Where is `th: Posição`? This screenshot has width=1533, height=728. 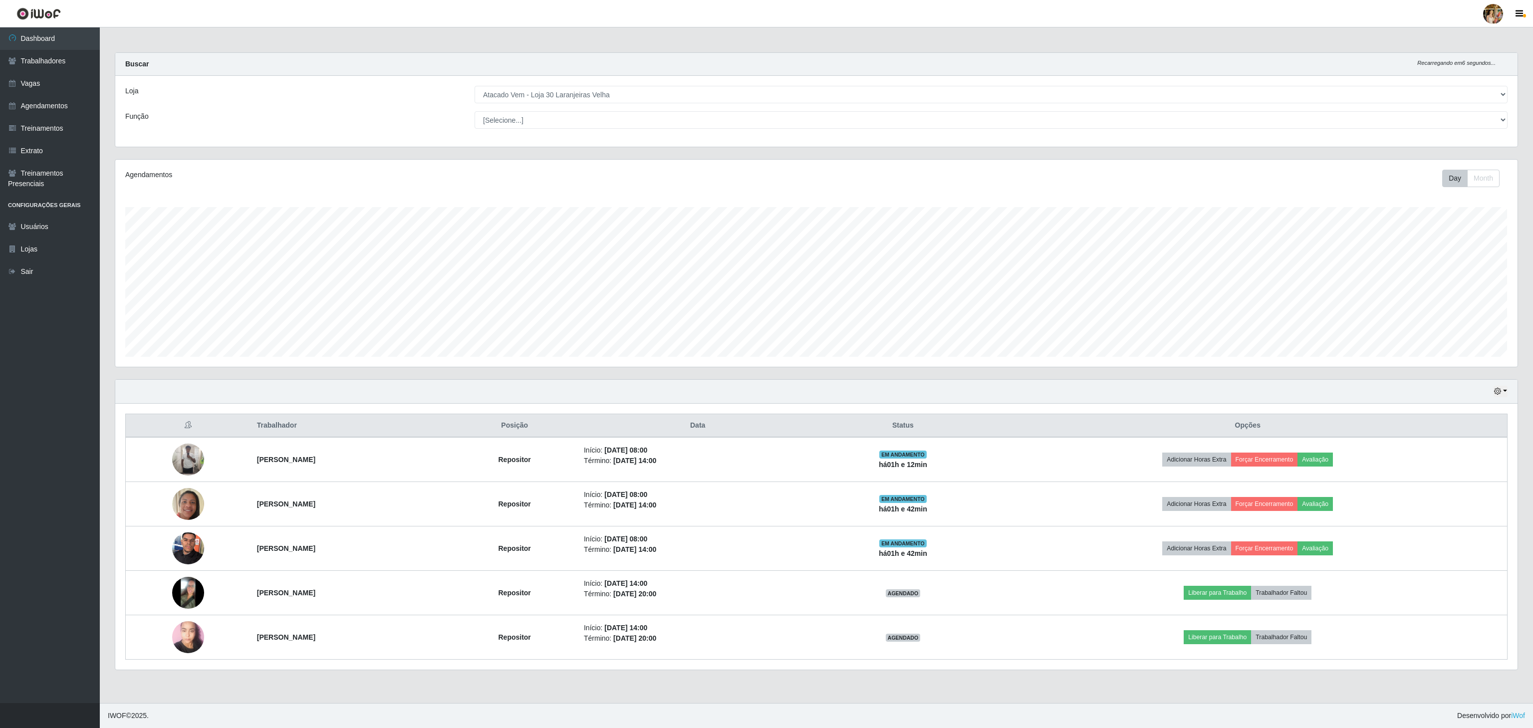 th: Posição is located at coordinates (514, 426).